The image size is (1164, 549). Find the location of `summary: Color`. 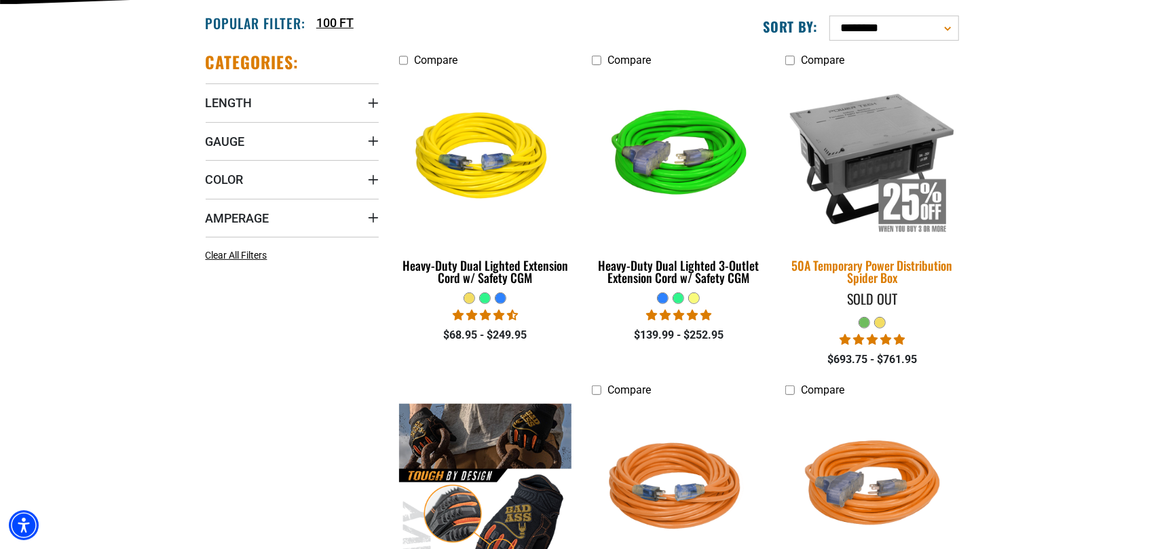

summary: Color is located at coordinates (292, 179).